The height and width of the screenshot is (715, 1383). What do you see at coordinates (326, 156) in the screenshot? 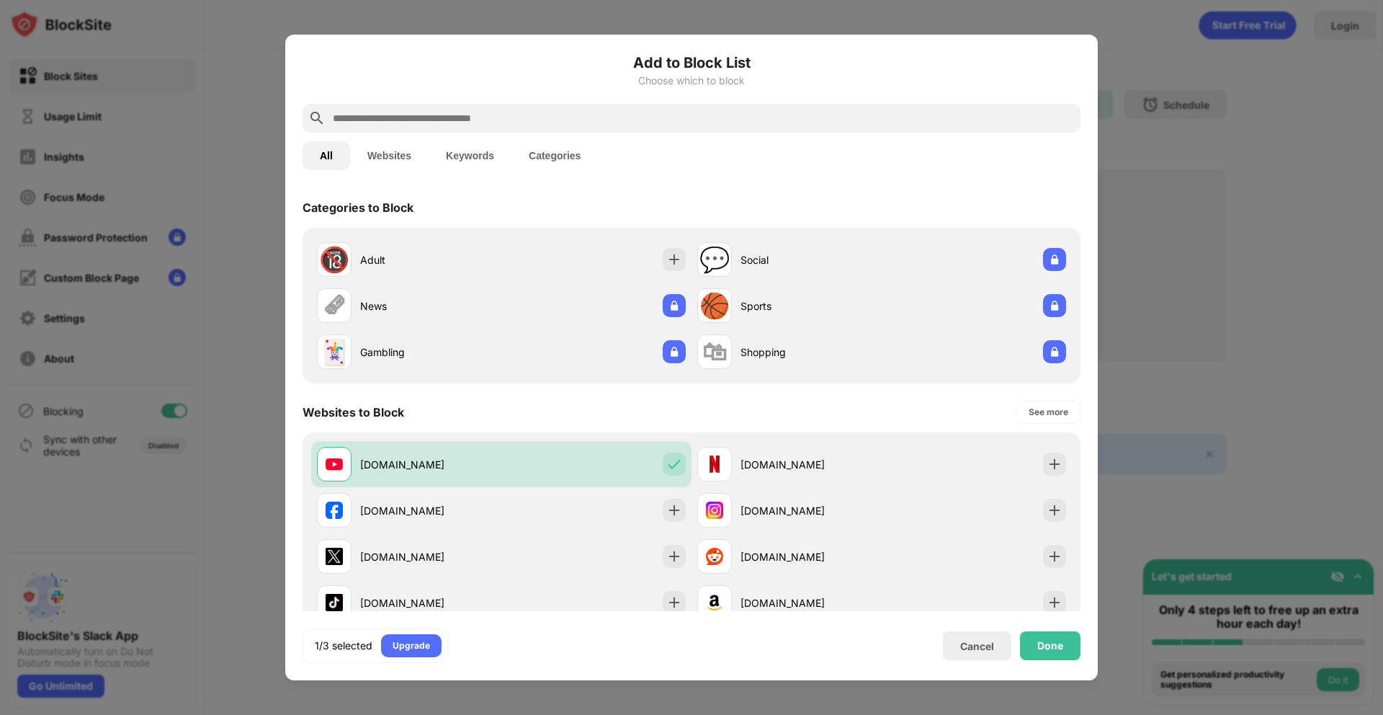
I see `button: All` at bounding box center [326, 156].